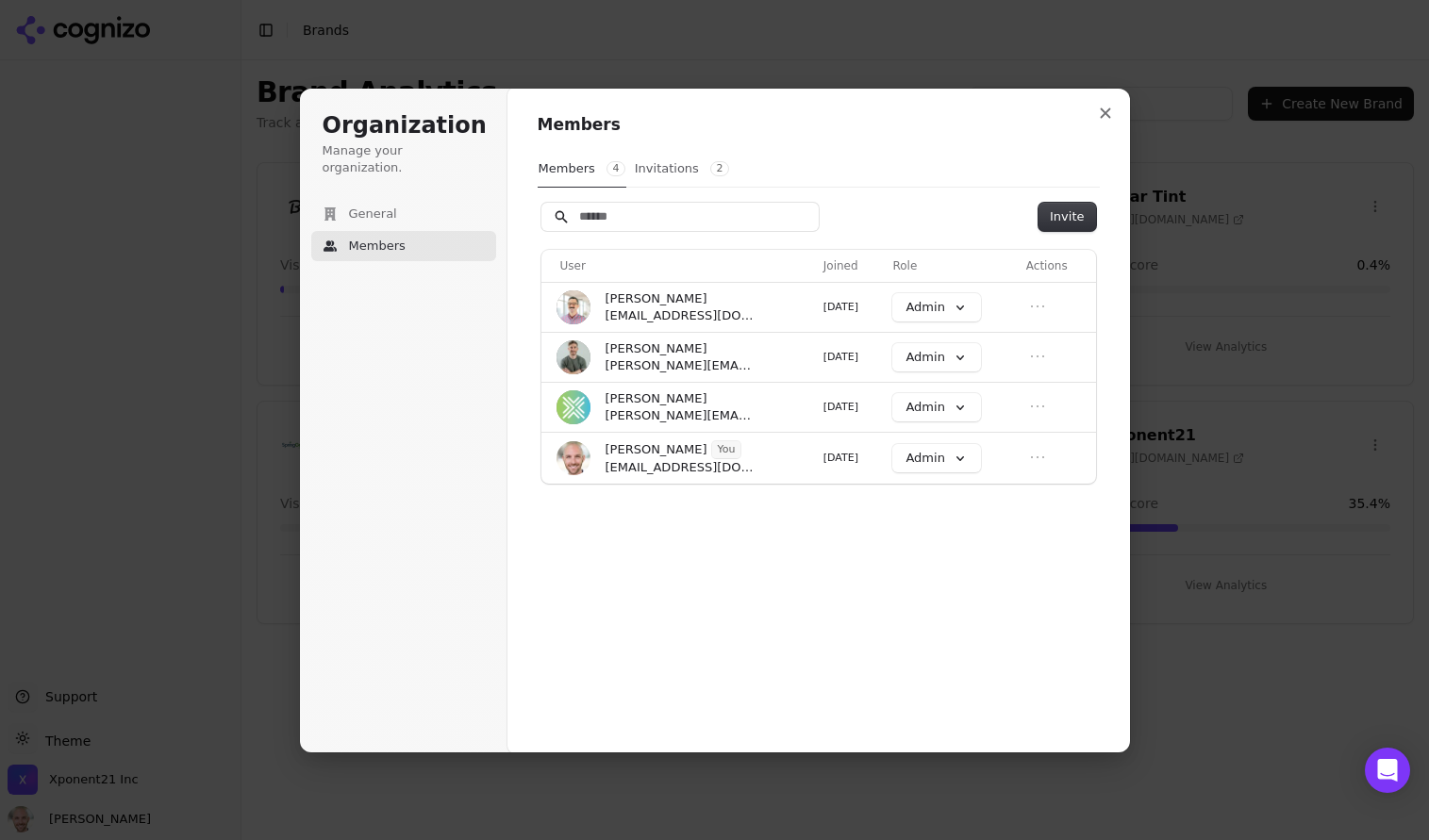 This screenshot has height=840, width=1429. What do you see at coordinates (819, 125) in the screenshot?
I see `h1: Members` at bounding box center [819, 125].